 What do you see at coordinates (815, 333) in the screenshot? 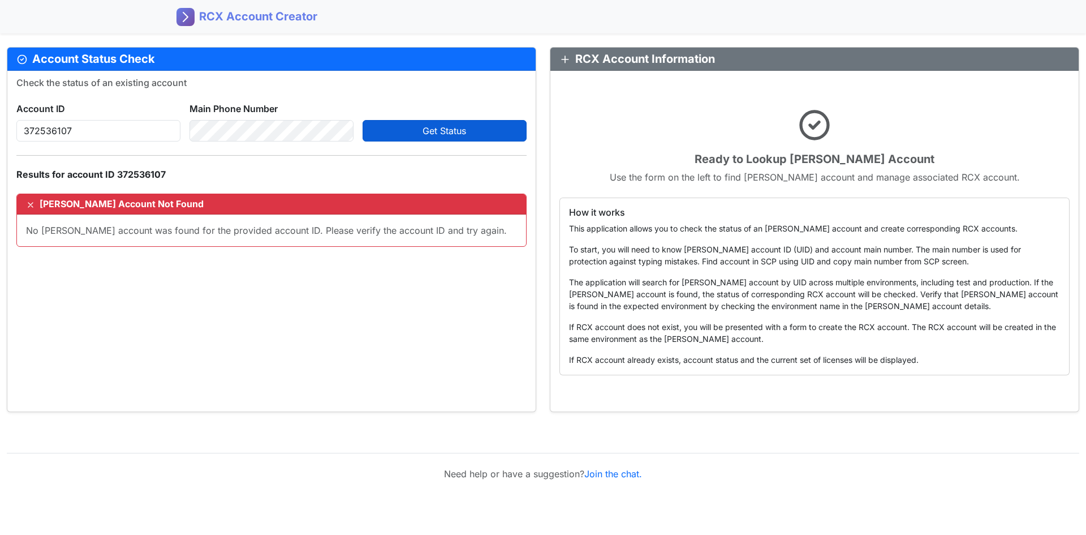
I see `p: If RCX account does not exist, you will be presented with a form to create the RCX account. The R...` at bounding box center [815, 333].